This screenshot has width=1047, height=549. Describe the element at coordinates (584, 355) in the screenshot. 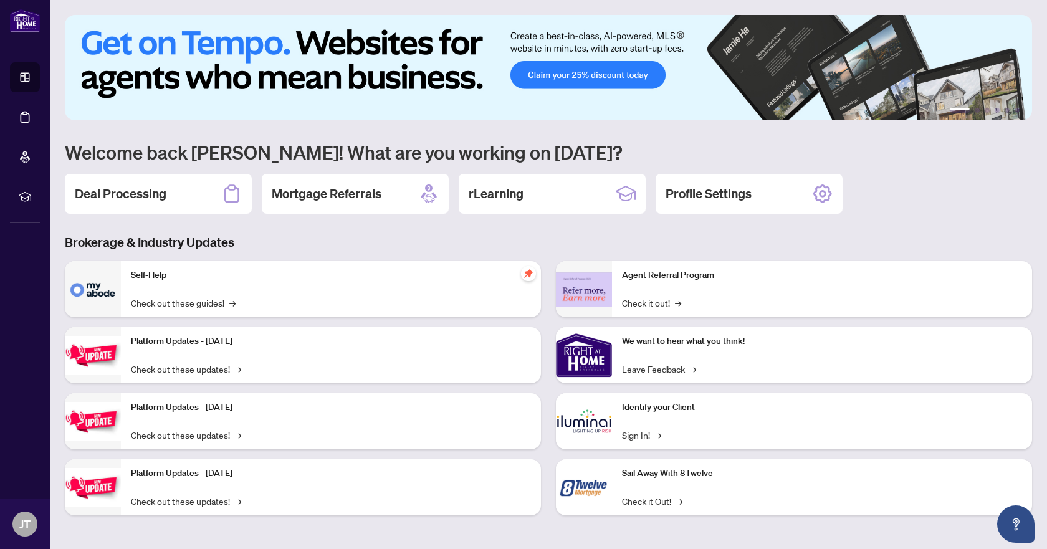

I see `img: We want to hear what you think!` at that location.